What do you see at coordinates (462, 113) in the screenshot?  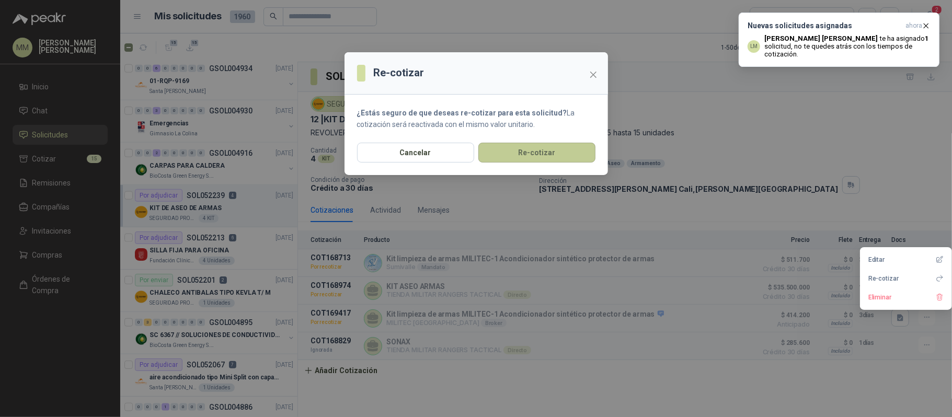 I see `strong: ¿Estás seguro de que deseas re-cotizar para esta solicitud?` at bounding box center [462, 113].